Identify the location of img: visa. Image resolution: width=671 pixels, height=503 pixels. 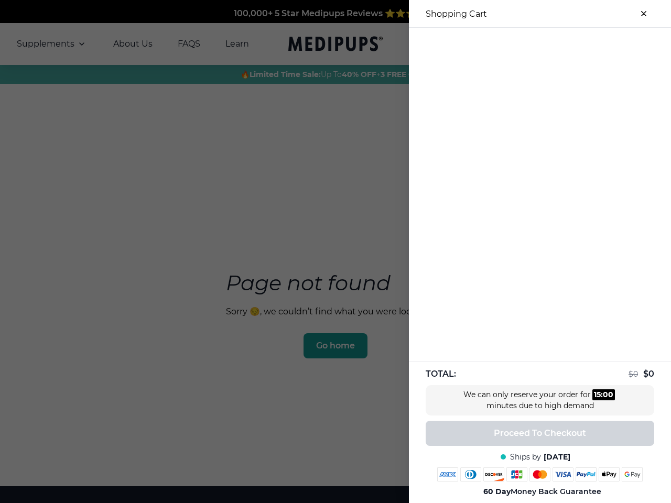
(563, 474).